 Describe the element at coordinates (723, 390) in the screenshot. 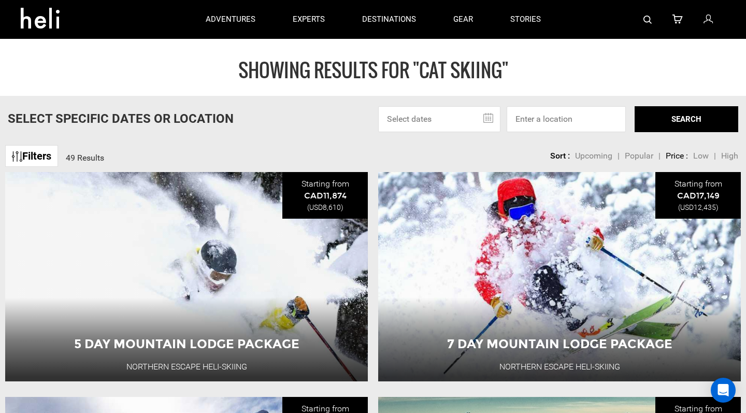

I see `div: Open Intercom Messenger` at that location.